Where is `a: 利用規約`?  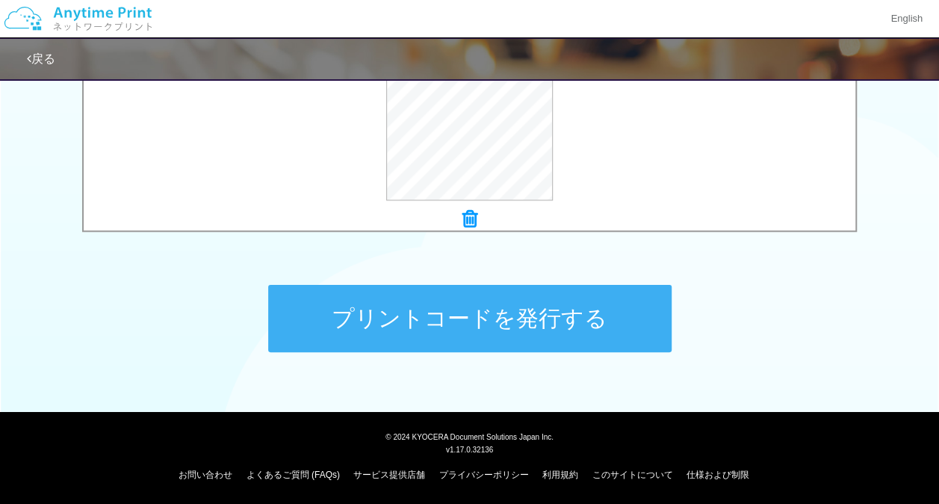
a: 利用規約 is located at coordinates (560, 474).